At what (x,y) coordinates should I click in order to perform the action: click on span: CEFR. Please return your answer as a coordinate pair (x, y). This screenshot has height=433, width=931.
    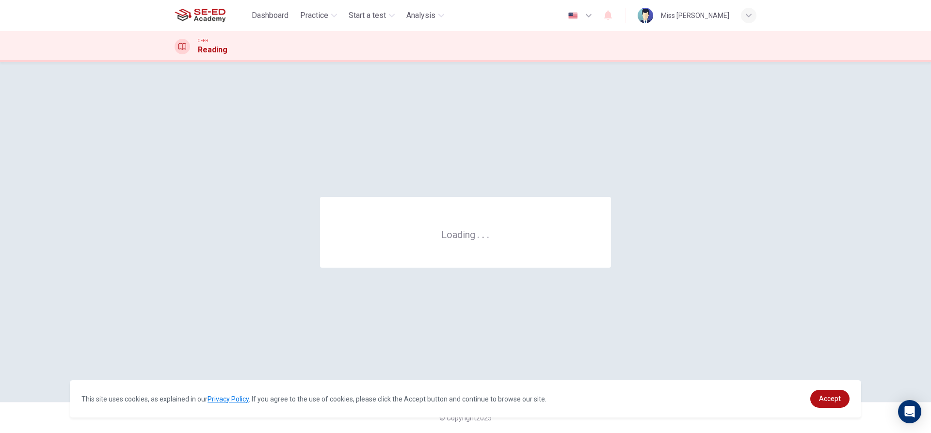
    Looking at the image, I should click on (203, 41).